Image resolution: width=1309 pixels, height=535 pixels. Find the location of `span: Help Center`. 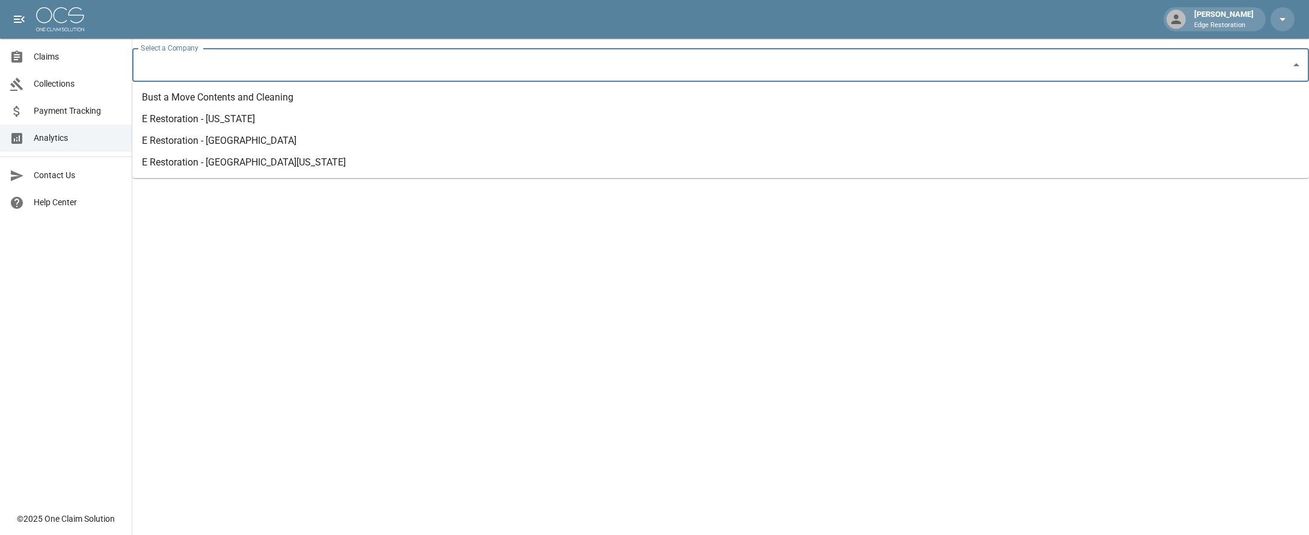

span: Help Center is located at coordinates (78, 202).